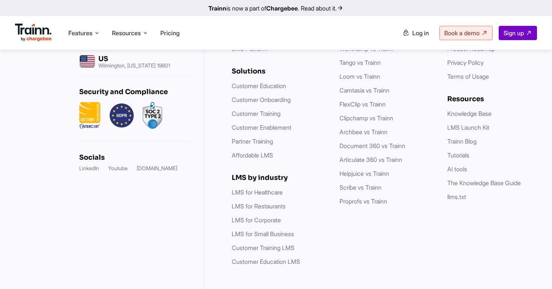  I want to click on span: Features, so click(80, 33).